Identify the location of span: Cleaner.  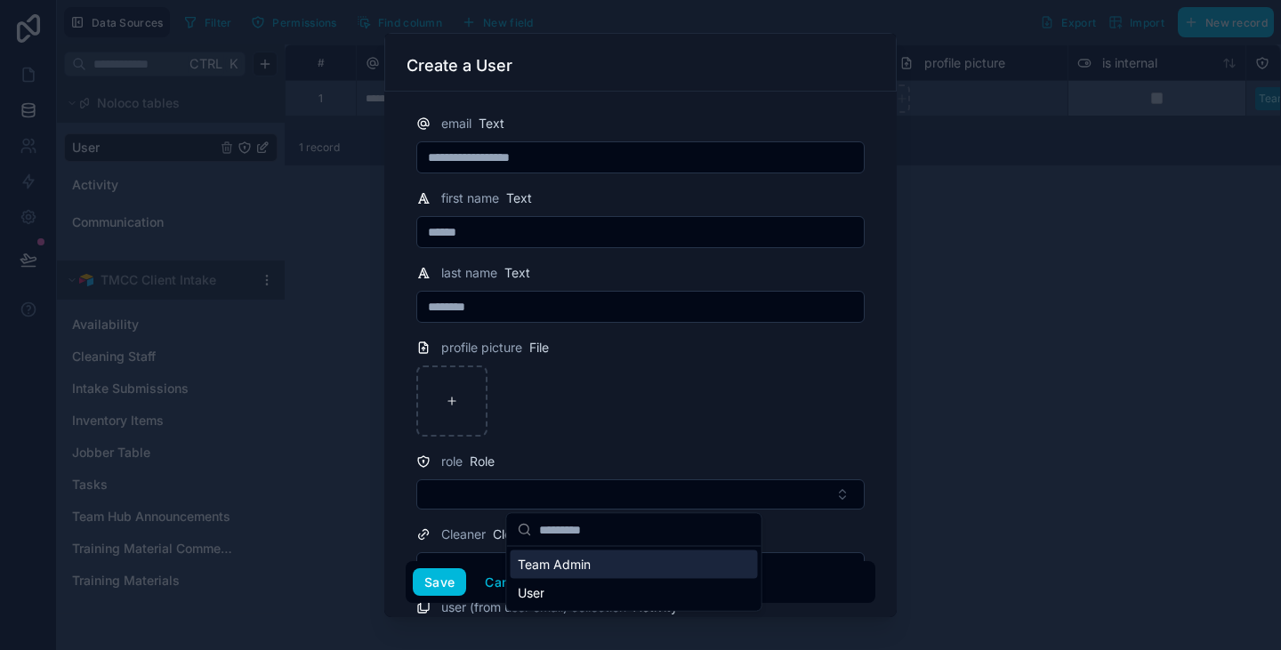
(463, 534).